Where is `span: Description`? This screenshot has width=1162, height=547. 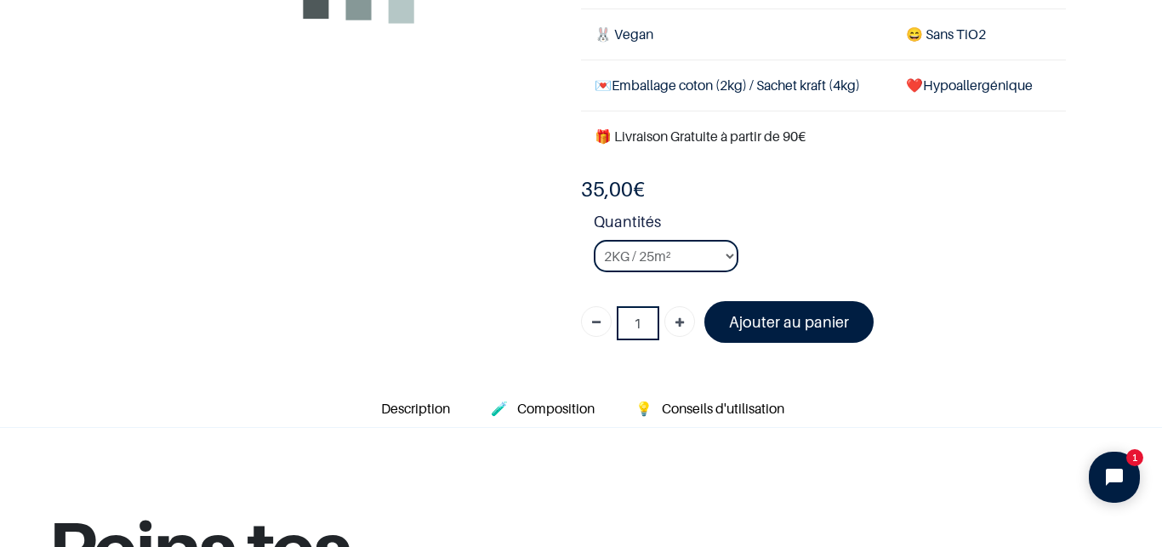
span: Description is located at coordinates (415, 408).